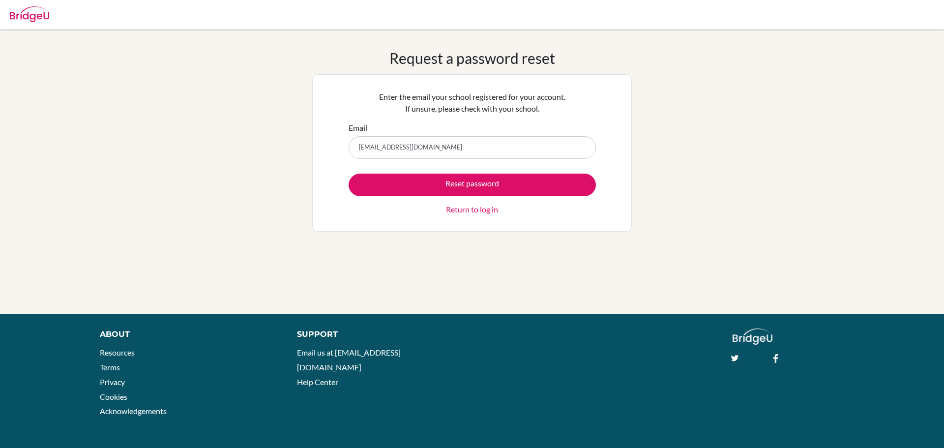 This screenshot has width=944, height=448. What do you see at coordinates (379, 334) in the screenshot?
I see `div: Support` at bounding box center [379, 334].